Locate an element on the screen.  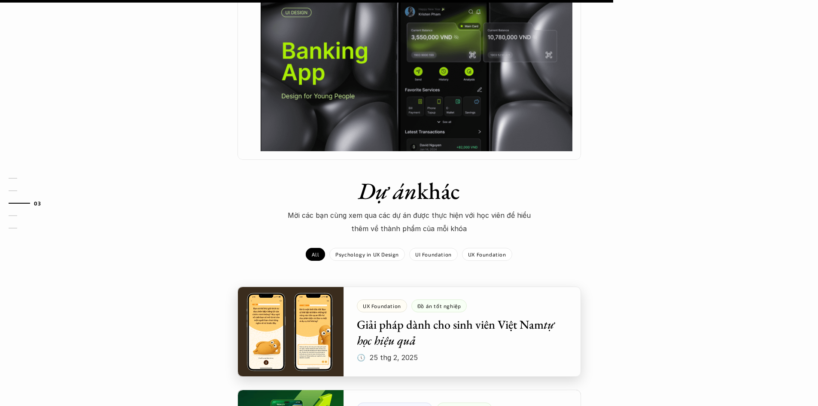
strong: 01 is located at coordinates (24, 178).